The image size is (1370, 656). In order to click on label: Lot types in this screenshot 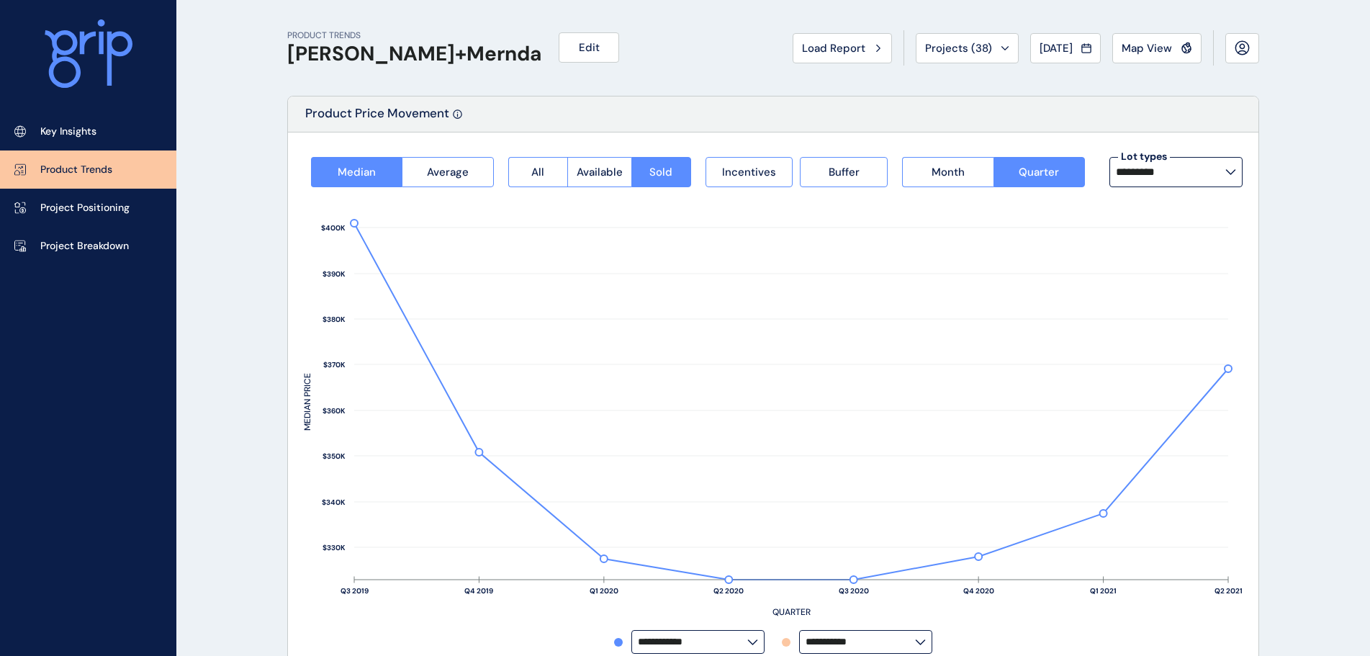, I will do `click(1144, 157)`.